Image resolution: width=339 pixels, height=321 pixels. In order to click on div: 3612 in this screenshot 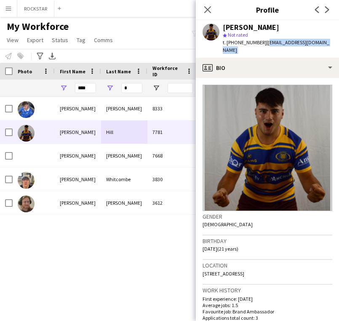, I will do `click(173, 203)`.